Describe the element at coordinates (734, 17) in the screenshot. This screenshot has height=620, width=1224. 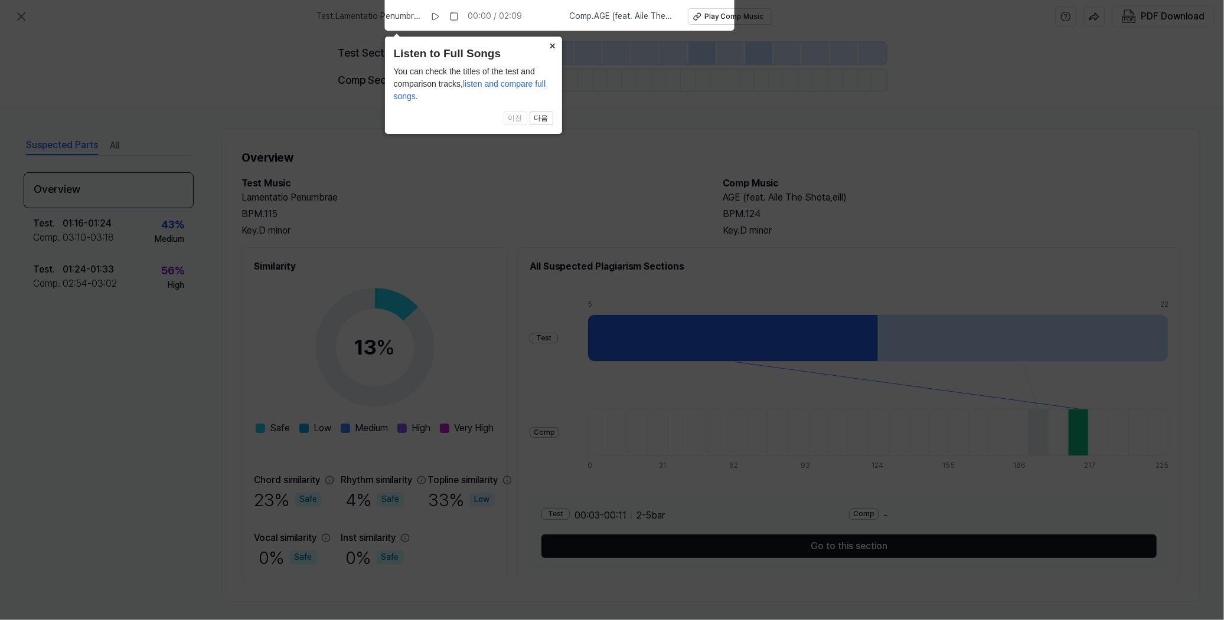
I see `div: Play Comp Music` at that location.